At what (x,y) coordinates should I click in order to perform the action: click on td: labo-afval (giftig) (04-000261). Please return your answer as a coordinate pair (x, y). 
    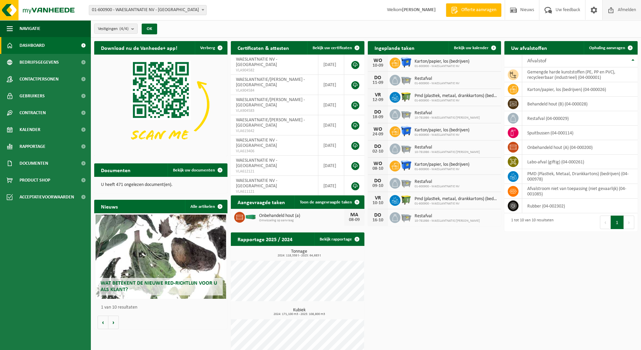
    Looking at the image, I should click on (580, 162).